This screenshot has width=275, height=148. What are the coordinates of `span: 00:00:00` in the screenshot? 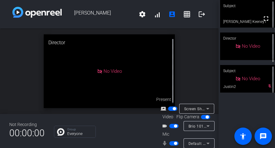 It's located at (27, 133).